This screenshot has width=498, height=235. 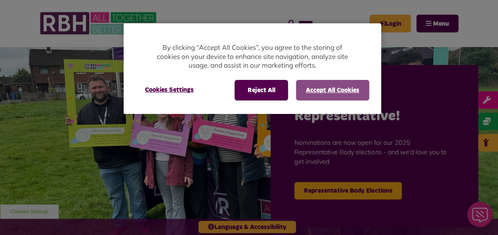 What do you see at coordinates (17, 15) in the screenshot?
I see `div: Close Web Assistant` at bounding box center [17, 15].